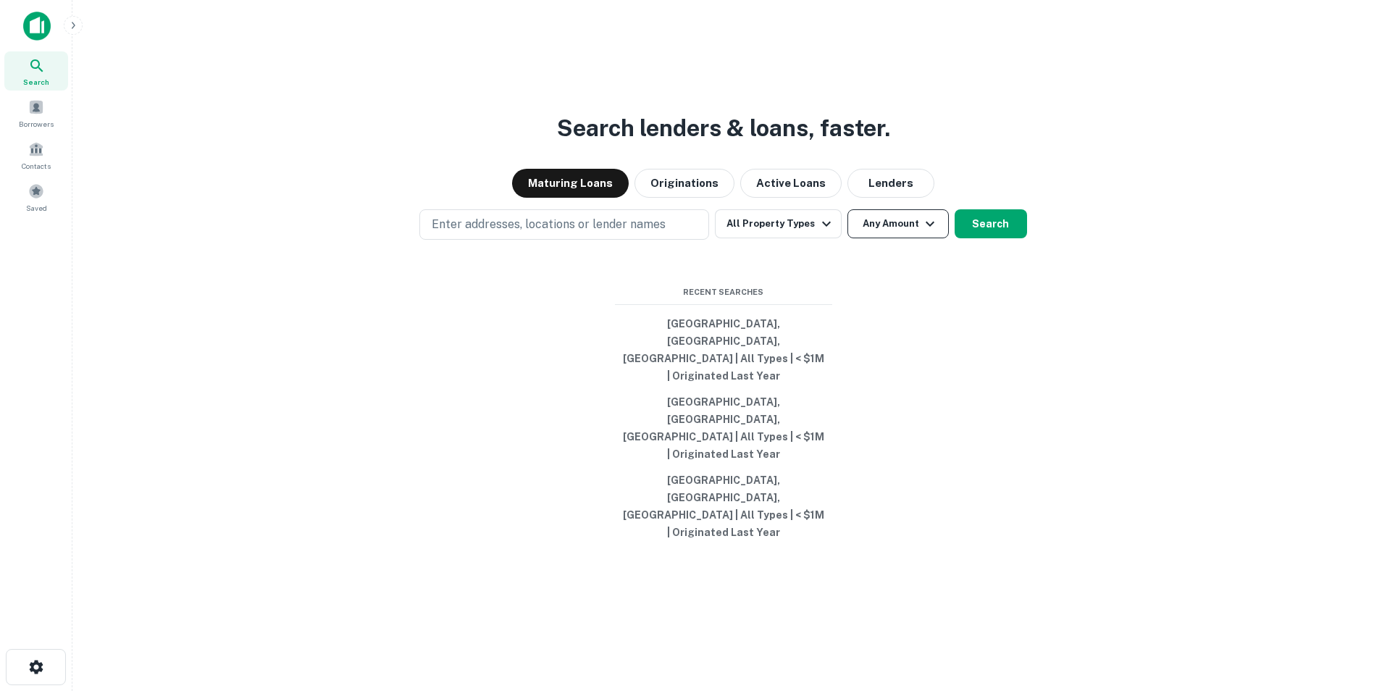  I want to click on button: Active Loans, so click(791, 183).